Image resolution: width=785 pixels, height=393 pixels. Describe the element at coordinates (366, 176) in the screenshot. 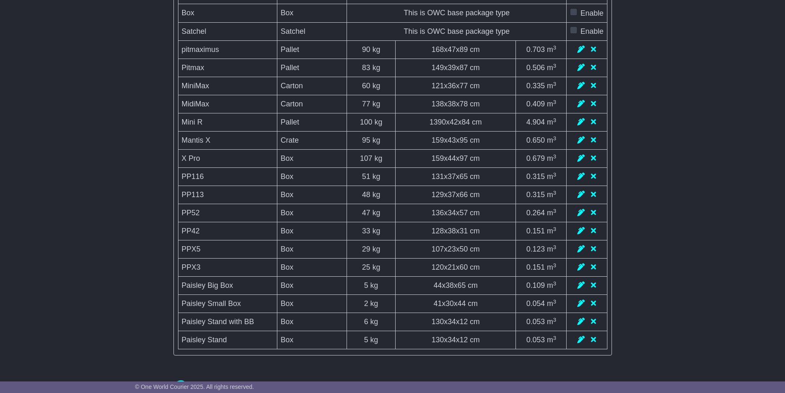

I see `span: 51` at that location.